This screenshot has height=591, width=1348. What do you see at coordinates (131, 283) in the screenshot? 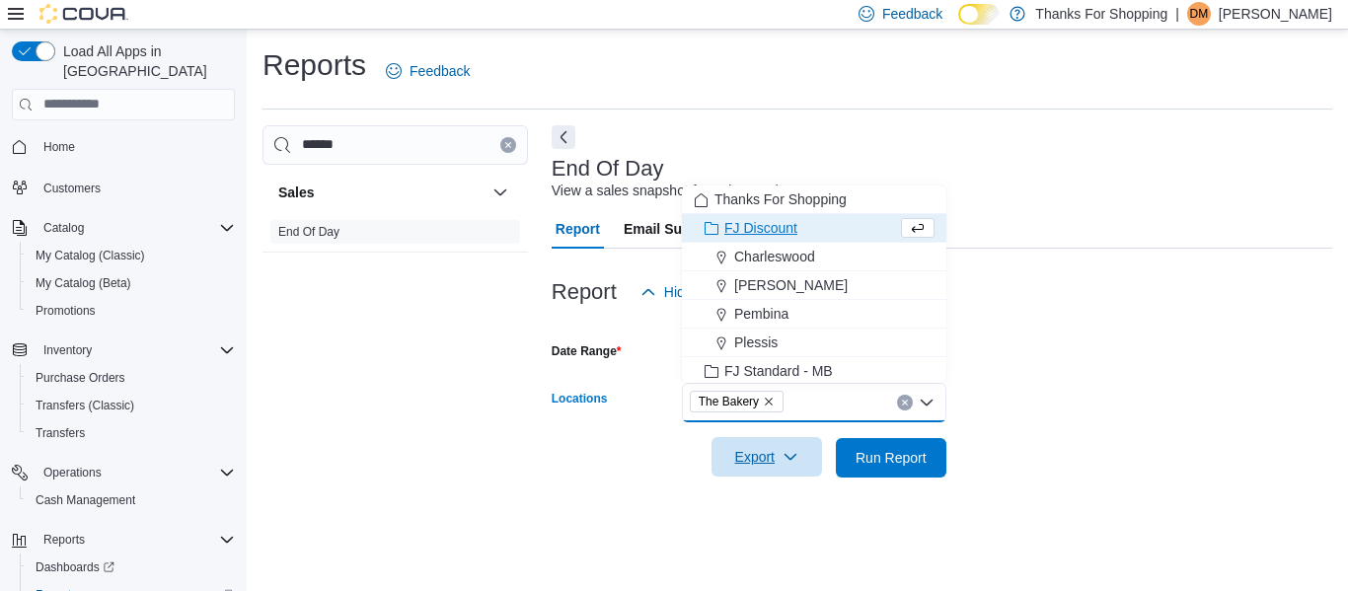
I see `button: My Catalog (Beta)` at bounding box center [131, 283].